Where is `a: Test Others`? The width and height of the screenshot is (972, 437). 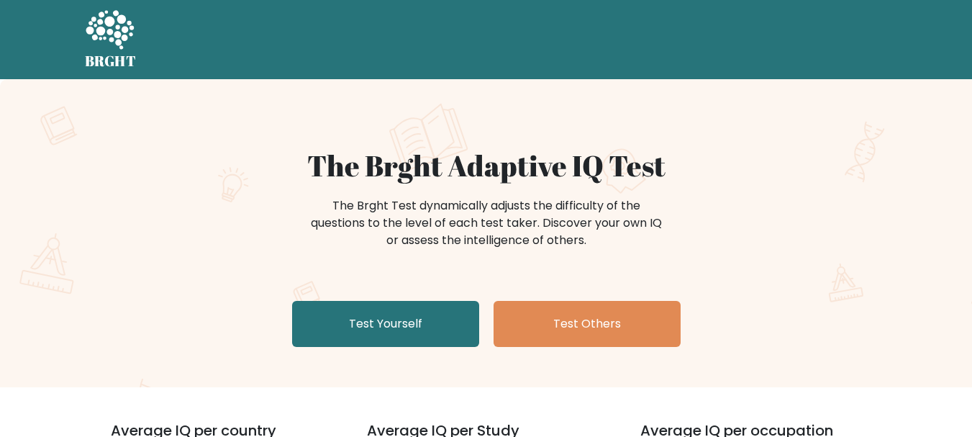
a: Test Others is located at coordinates (587, 324).